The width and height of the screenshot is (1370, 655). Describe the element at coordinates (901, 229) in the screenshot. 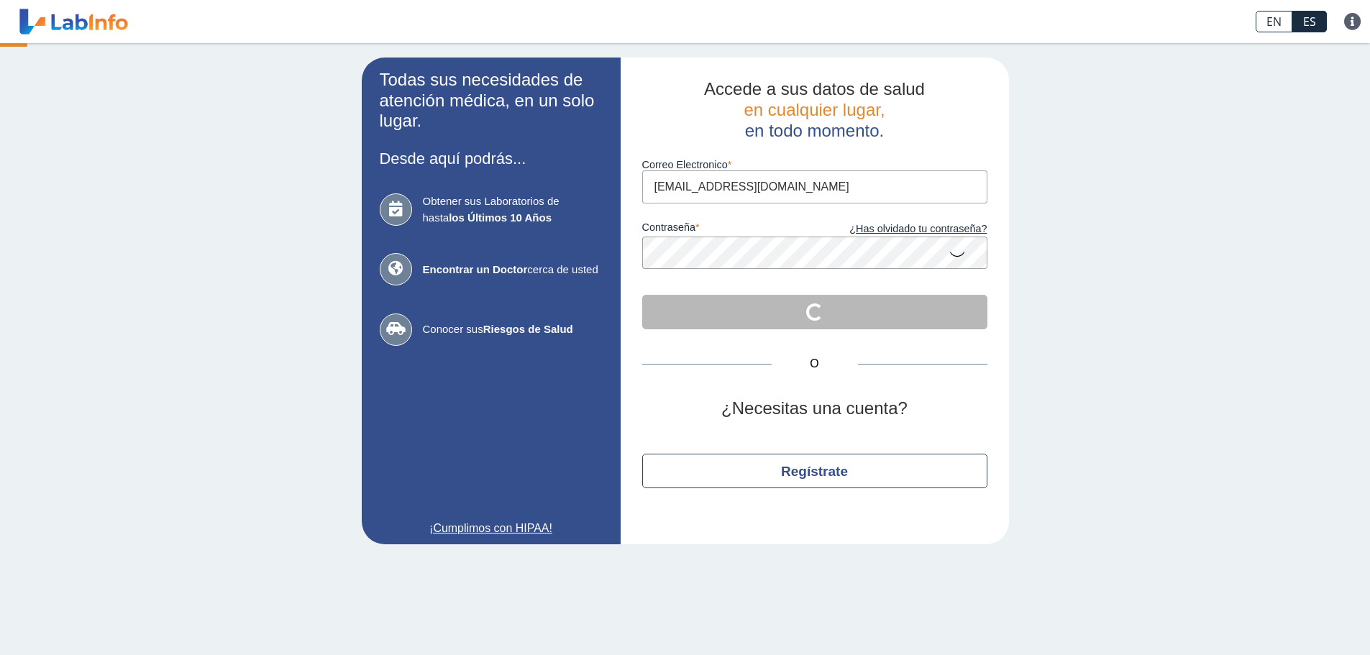

I see `a: ¿Has olvidado tu contraseña?` at that location.